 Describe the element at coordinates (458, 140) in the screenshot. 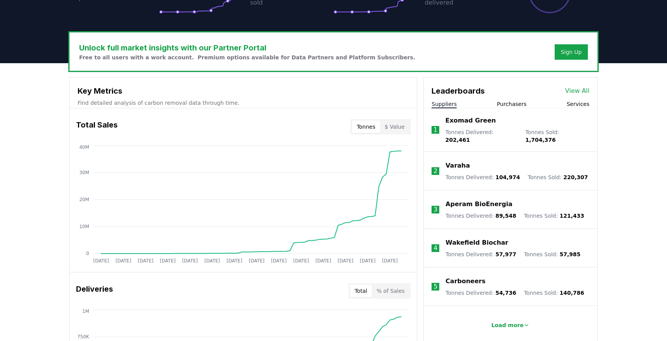

I see `span: 202,461` at that location.